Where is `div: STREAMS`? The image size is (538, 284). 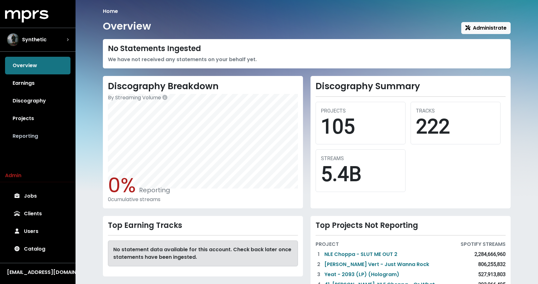
div: STREAMS is located at coordinates (361, 158).